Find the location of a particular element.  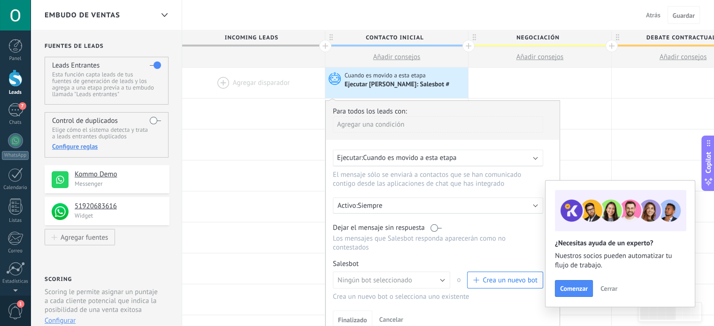

div: Agregar una condición is located at coordinates (438, 124).